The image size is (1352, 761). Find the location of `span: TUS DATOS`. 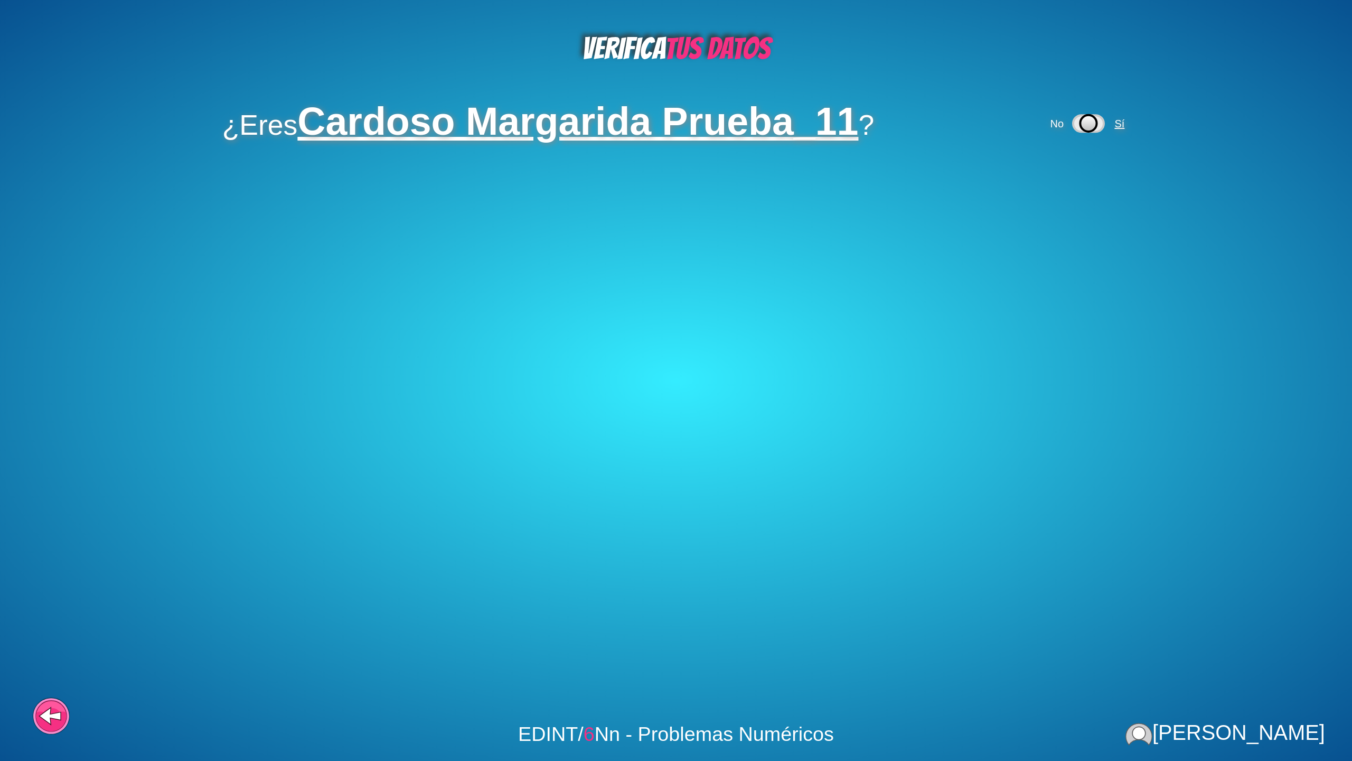

span: TUS DATOS is located at coordinates (717, 48).